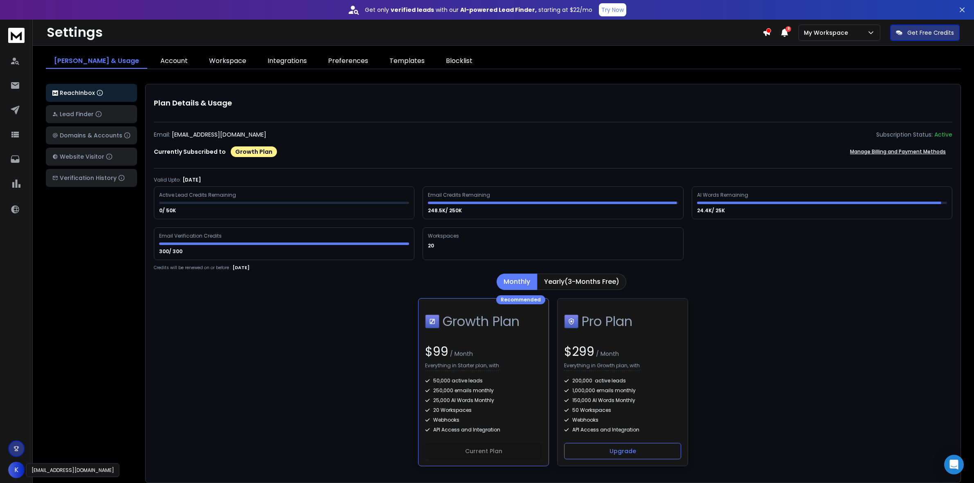 This screenshot has width=974, height=483. Describe the element at coordinates (905, 135) in the screenshot. I see `p: Subscription Status:` at that location.